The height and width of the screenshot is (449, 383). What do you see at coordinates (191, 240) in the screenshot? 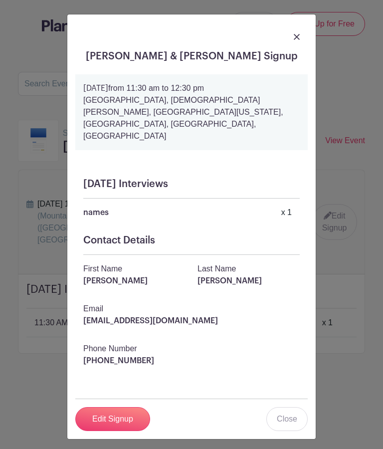
I see `h5: Contact Details` at bounding box center [191, 240].